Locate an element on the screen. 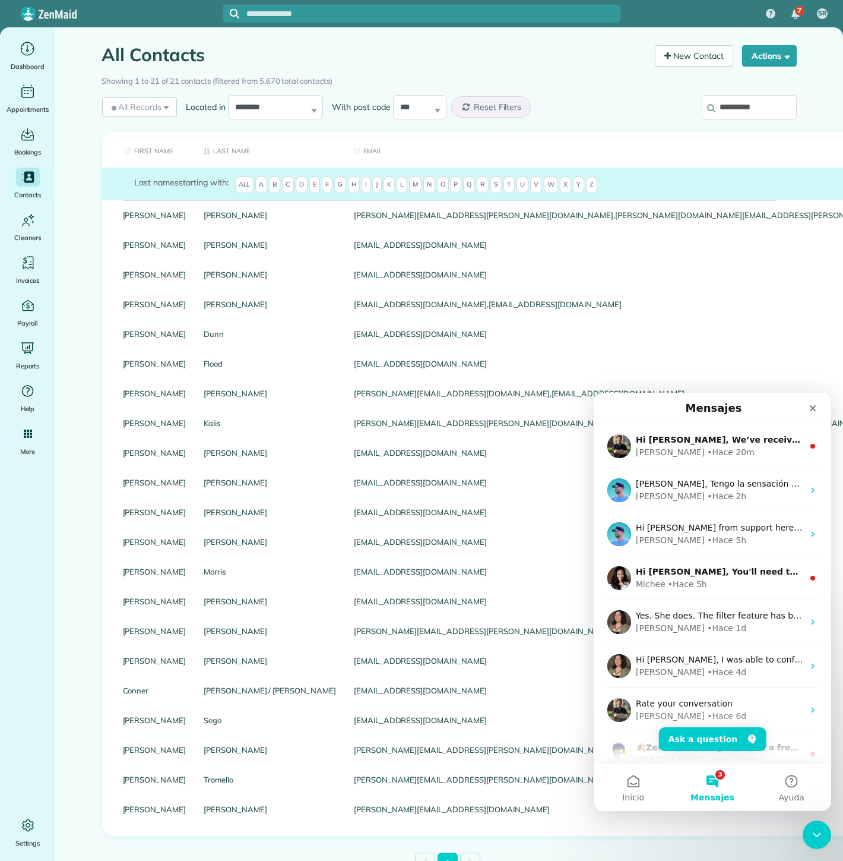  span: V is located at coordinates (536, 185).